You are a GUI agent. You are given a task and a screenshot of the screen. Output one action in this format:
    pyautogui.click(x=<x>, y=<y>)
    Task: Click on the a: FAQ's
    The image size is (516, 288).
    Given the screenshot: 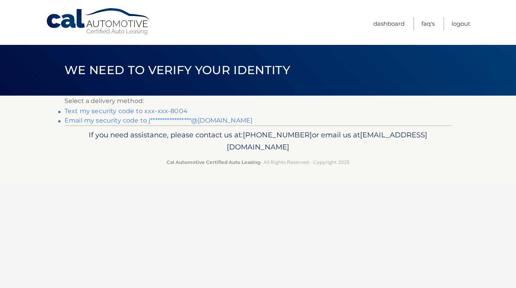 What is the action you would take?
    pyautogui.click(x=428, y=23)
    